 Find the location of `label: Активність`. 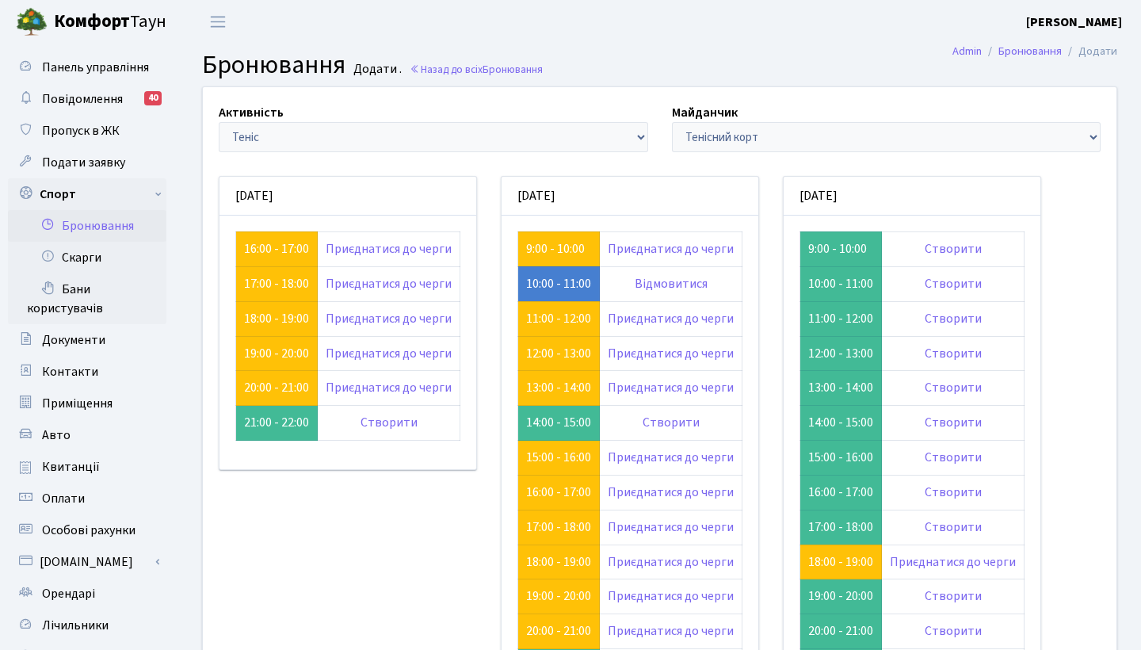

label: Активність is located at coordinates (251, 113).